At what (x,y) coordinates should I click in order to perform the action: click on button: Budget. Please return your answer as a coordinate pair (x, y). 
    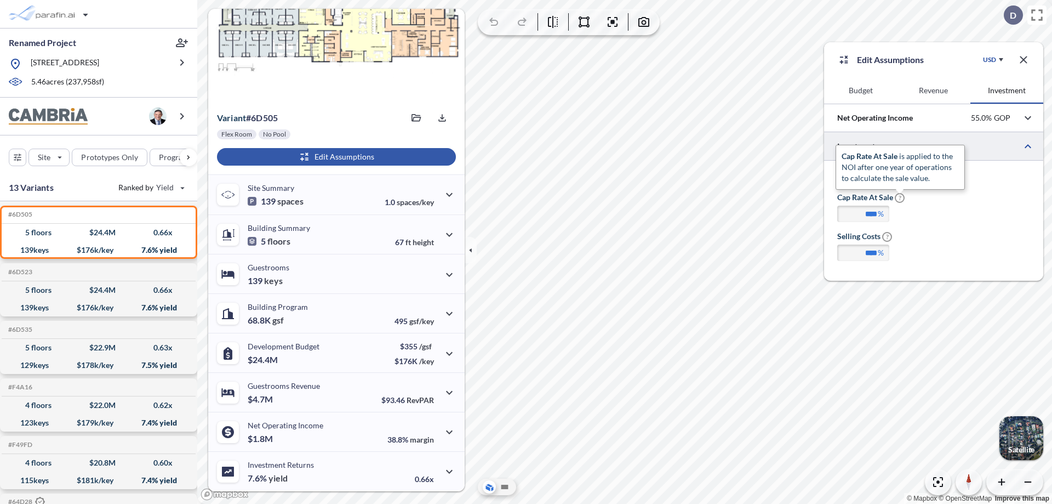
    Looking at the image, I should click on (860, 90).